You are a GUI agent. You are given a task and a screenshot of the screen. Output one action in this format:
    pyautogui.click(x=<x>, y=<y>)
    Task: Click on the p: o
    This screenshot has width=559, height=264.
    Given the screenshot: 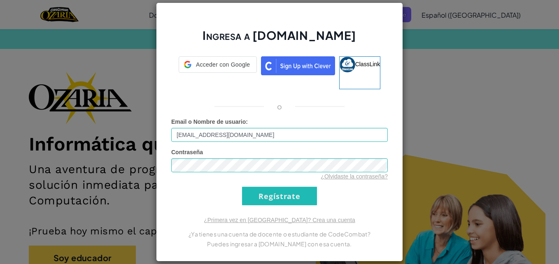 What is the action you would take?
    pyautogui.click(x=279, y=107)
    